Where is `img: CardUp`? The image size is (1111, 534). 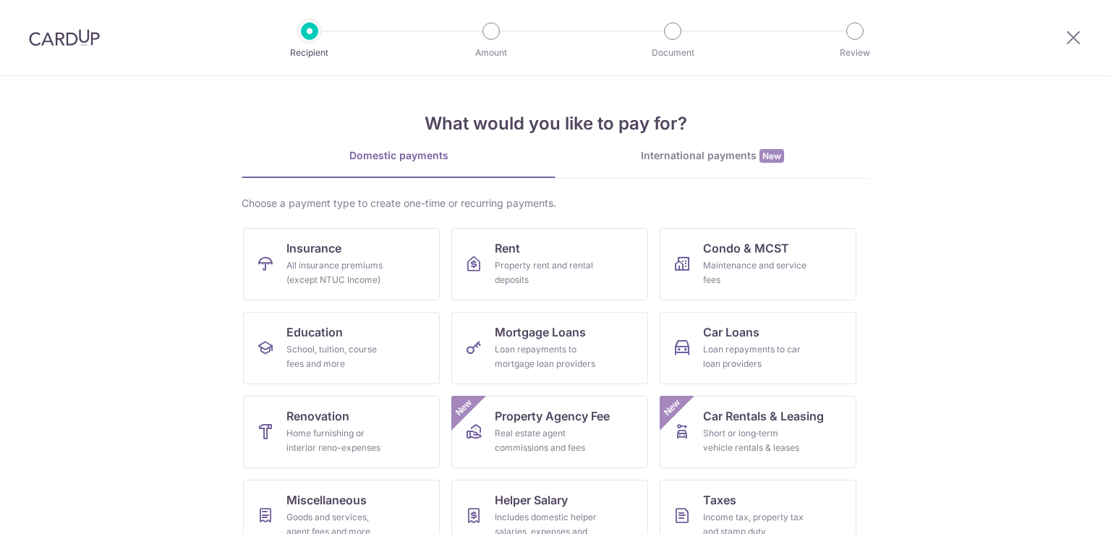 img: CardUp is located at coordinates (64, 38).